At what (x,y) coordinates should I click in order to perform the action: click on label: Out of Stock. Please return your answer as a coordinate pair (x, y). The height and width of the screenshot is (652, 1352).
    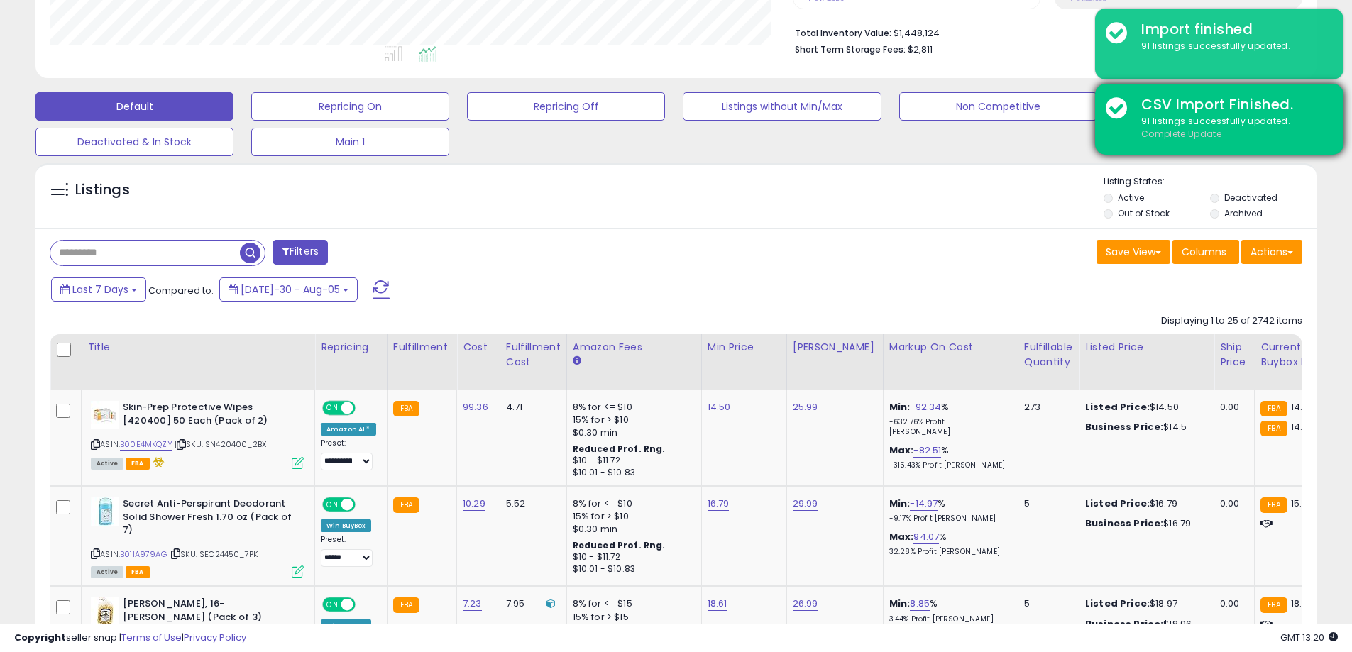
    Looking at the image, I should click on (1143, 213).